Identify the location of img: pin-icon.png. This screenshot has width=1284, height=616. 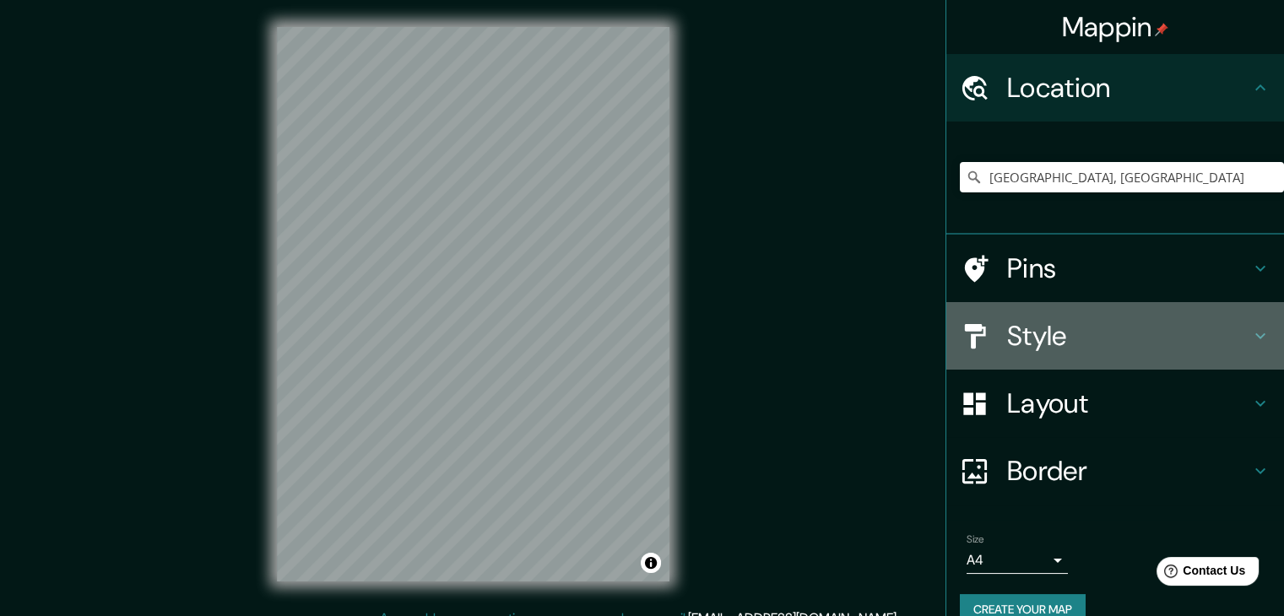
(1162, 30).